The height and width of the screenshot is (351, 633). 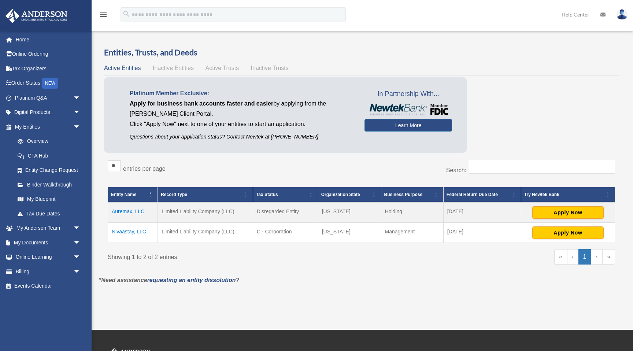 What do you see at coordinates (285, 195) in the screenshot?
I see `th: Tax Status: Activate to sort` at bounding box center [285, 195].